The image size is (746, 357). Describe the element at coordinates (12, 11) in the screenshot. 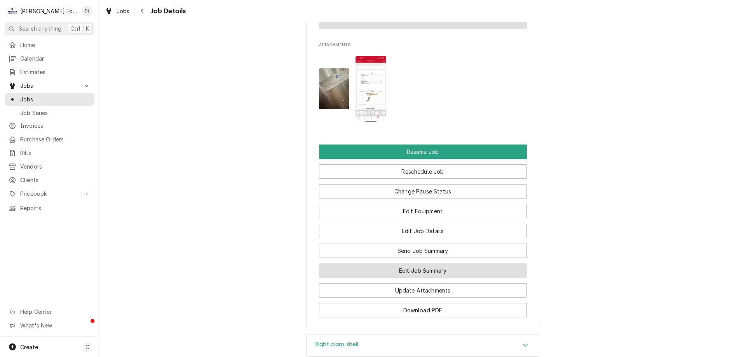

I see `div: M` at that location.